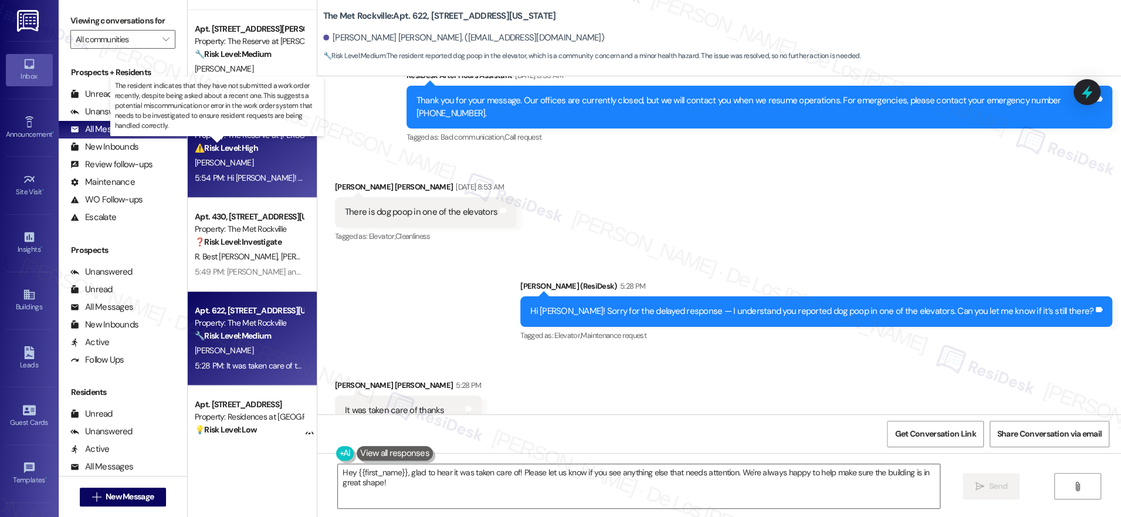 Image resolution: width=1121 pixels, height=517 pixels. I want to click on div: Residents, so click(123, 392).